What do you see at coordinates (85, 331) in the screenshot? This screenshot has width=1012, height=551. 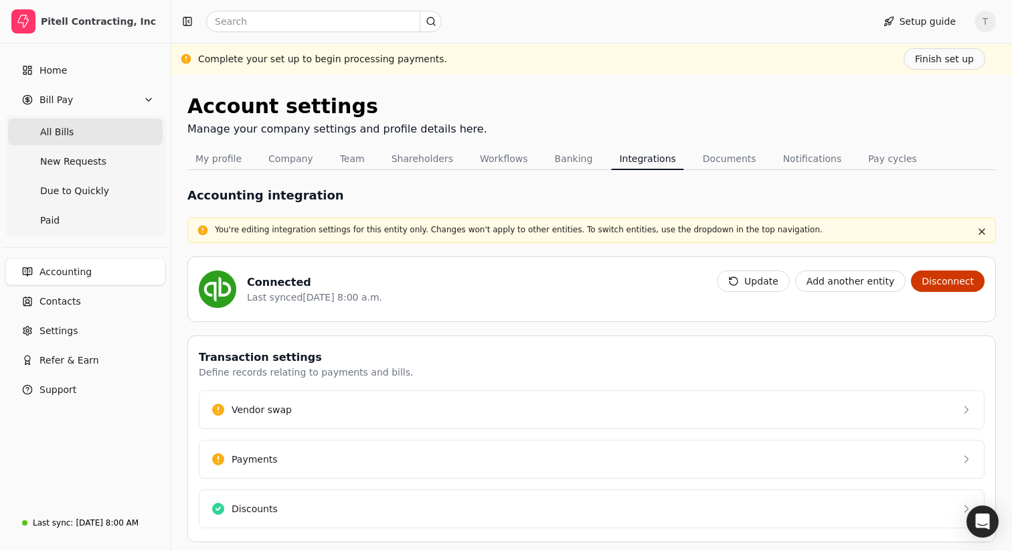 I see `a: Settings` at bounding box center [85, 331].